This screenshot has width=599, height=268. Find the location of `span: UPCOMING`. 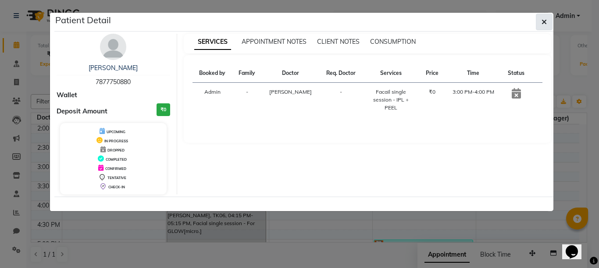

span: UPCOMING is located at coordinates (116, 132).